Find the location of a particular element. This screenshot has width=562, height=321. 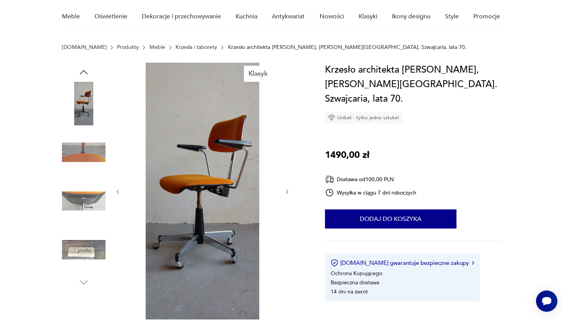

div: Wysyłka w ciągu 7 dni roboczych is located at coordinates (371, 193).